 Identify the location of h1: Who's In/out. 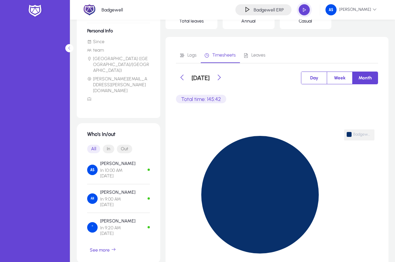
(118, 134).